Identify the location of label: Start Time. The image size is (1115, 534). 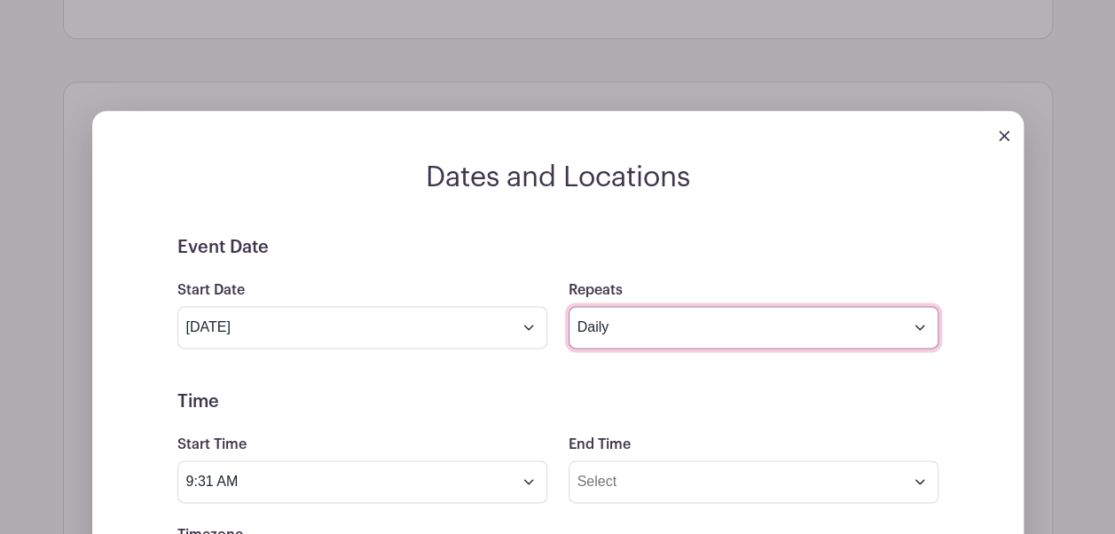
(212, 444).